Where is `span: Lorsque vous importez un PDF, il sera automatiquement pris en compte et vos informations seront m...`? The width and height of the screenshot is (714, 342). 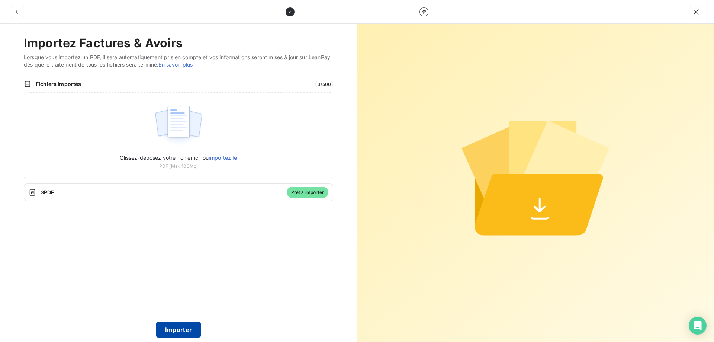 span: Lorsque vous importez un PDF, il sera automatiquement pris en compte et vos informations seront m... is located at coordinates (179, 61).